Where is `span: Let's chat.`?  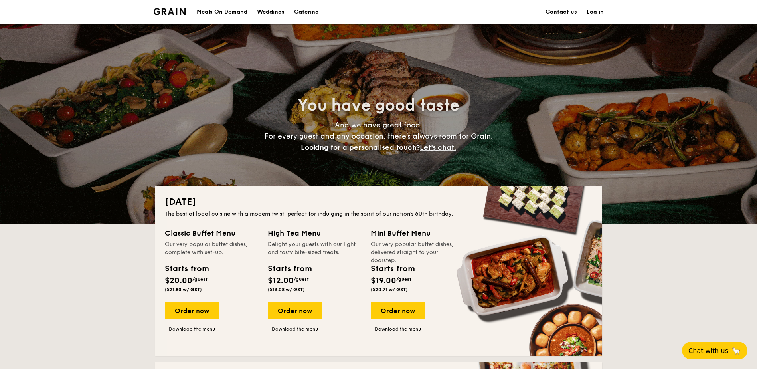
span: Let's chat. is located at coordinates (438, 147).